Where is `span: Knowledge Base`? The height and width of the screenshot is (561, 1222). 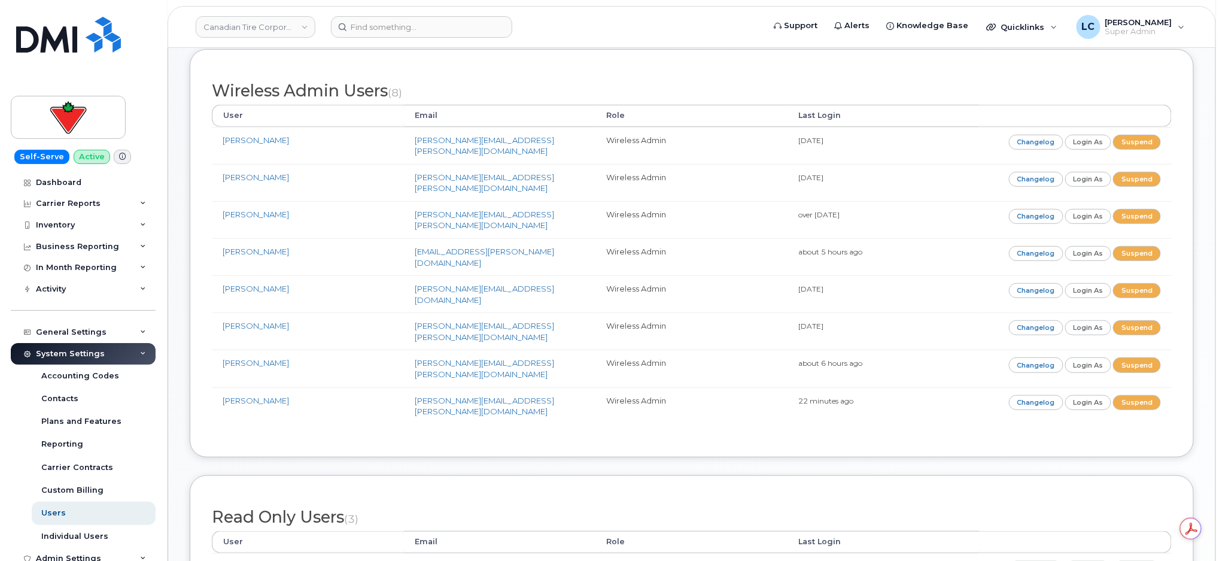
span: Knowledge Base is located at coordinates (932, 26).